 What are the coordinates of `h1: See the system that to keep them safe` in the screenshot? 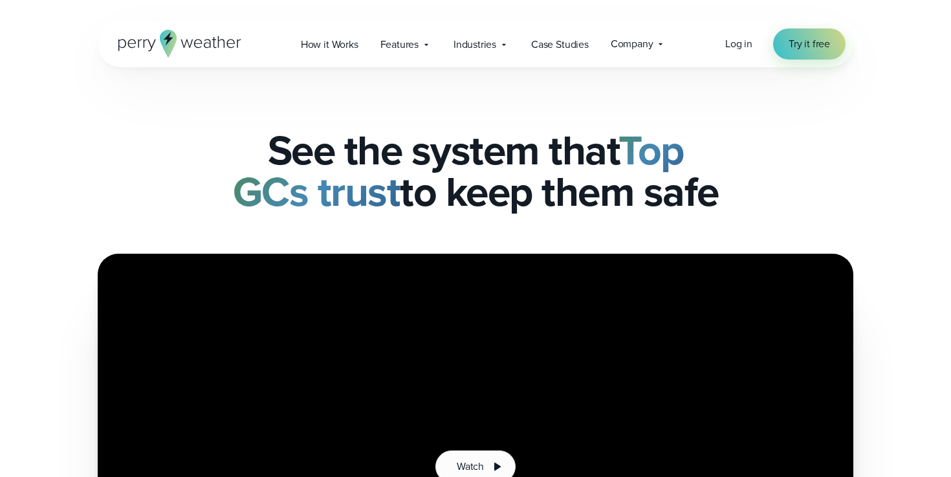 It's located at (476, 171).